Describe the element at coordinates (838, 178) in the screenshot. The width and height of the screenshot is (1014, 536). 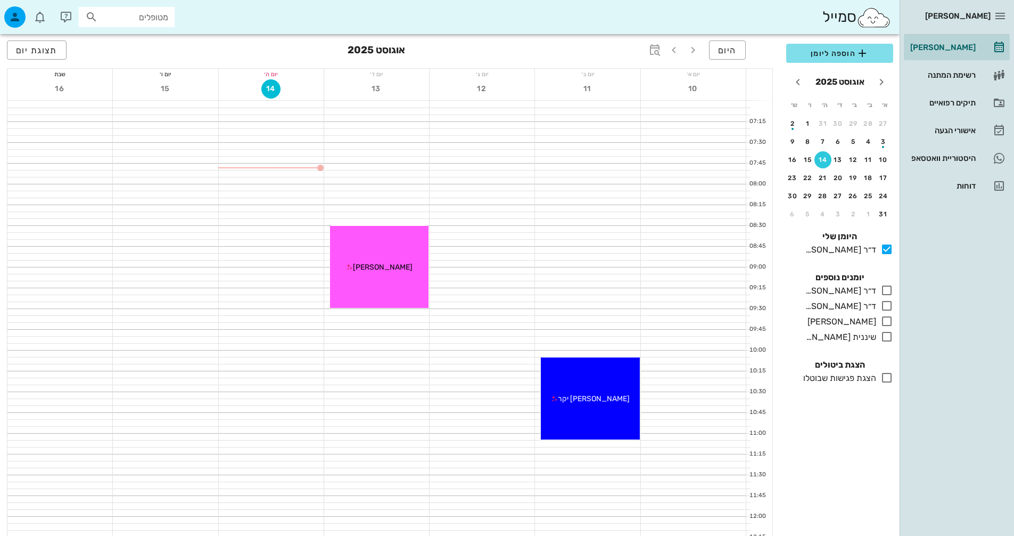
I see `div: 20` at that location.